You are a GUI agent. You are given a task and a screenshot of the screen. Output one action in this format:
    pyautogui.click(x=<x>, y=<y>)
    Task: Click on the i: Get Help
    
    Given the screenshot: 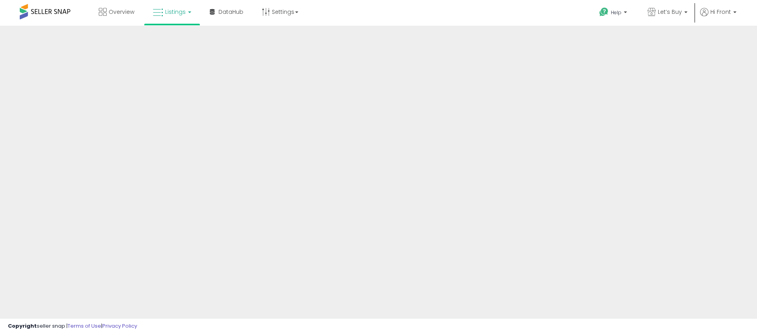 What is the action you would take?
    pyautogui.click(x=604, y=12)
    